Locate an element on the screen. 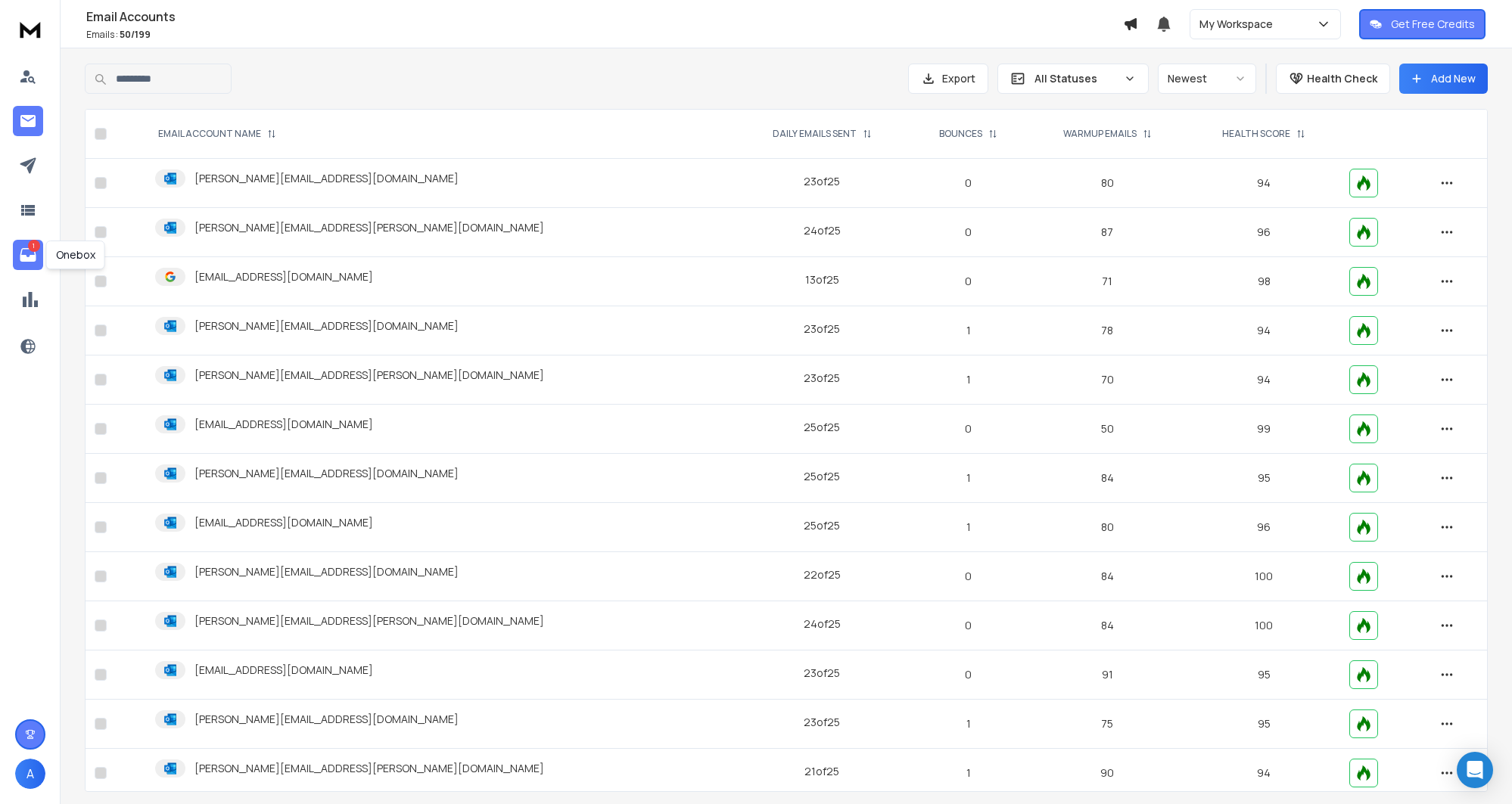 This screenshot has width=1512, height=804. button: A is located at coordinates (30, 775).